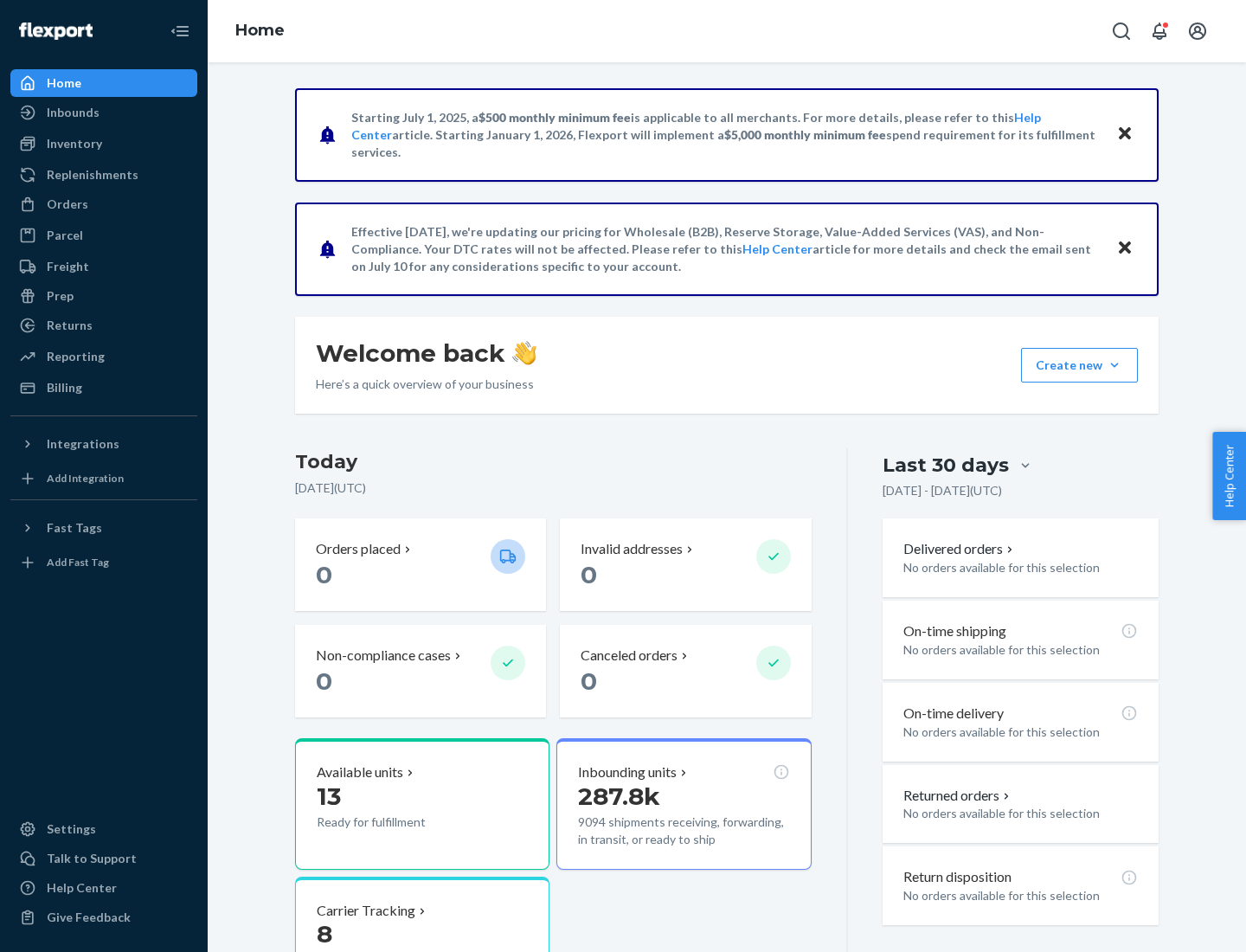 This screenshot has width=1246, height=952. Describe the element at coordinates (104, 174) in the screenshot. I see `a: Replenishments` at that location.